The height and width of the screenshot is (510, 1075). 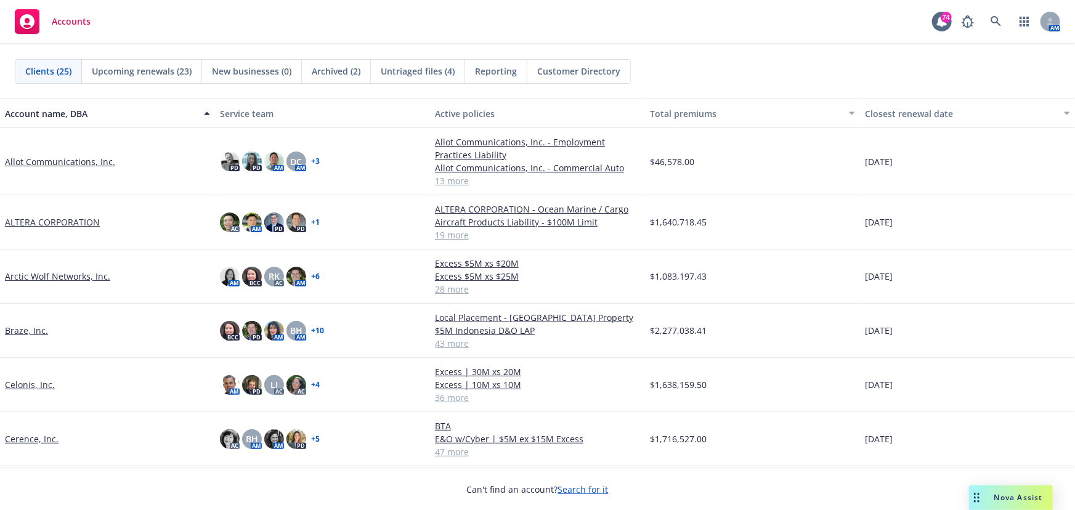 What do you see at coordinates (537, 168) in the screenshot?
I see `a: Allot Communications, Inc. - Commercial Auto` at bounding box center [537, 168].